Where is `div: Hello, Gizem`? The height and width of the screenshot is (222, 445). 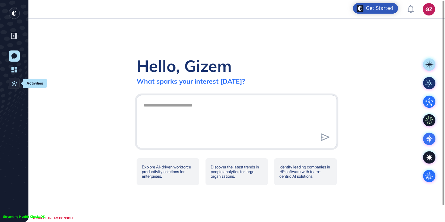 div: Hello, Gizem is located at coordinates (184, 66).